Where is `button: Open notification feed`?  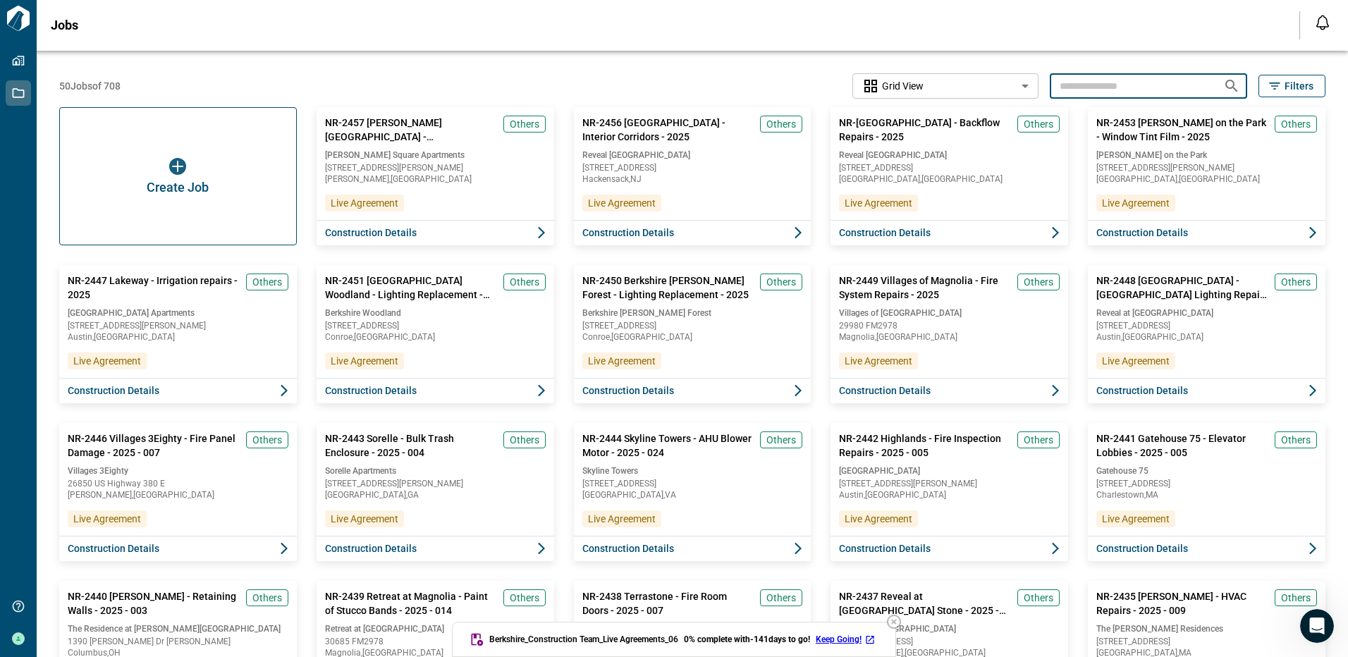 button: Open notification feed is located at coordinates (1323, 23).